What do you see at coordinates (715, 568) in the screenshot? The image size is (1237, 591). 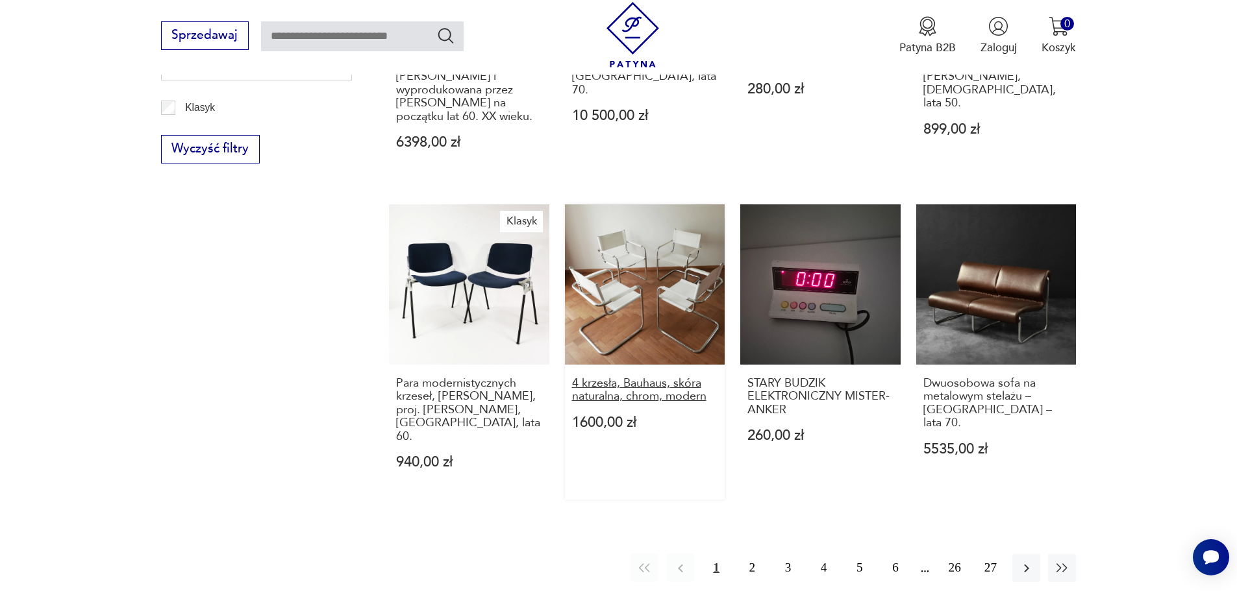 I see `button: 1` at bounding box center [715, 568].